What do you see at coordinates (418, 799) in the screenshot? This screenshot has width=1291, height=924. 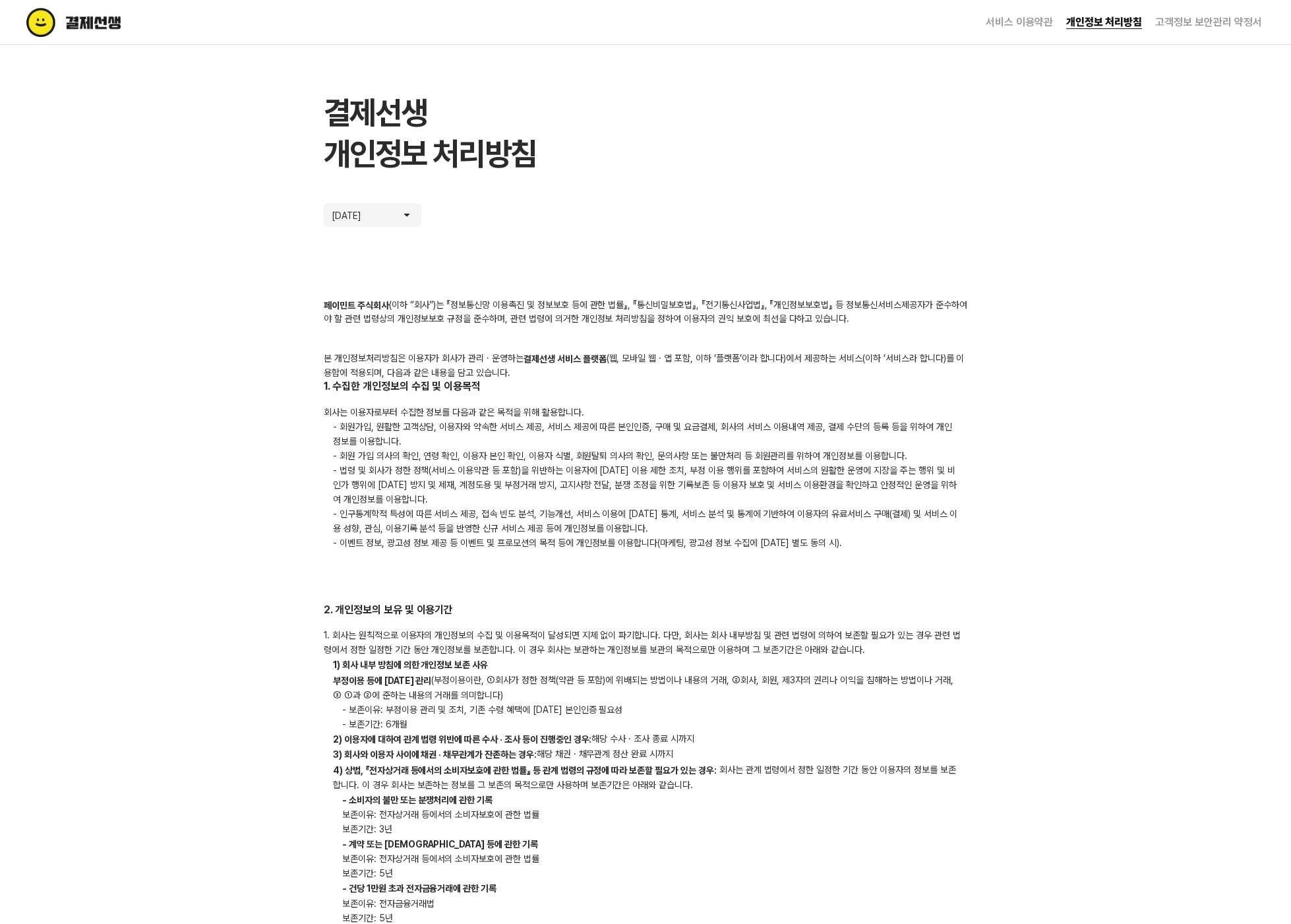 I see `b: - 소비자의 불만 또는 분쟁처리에 관한 기록` at bounding box center [418, 799].